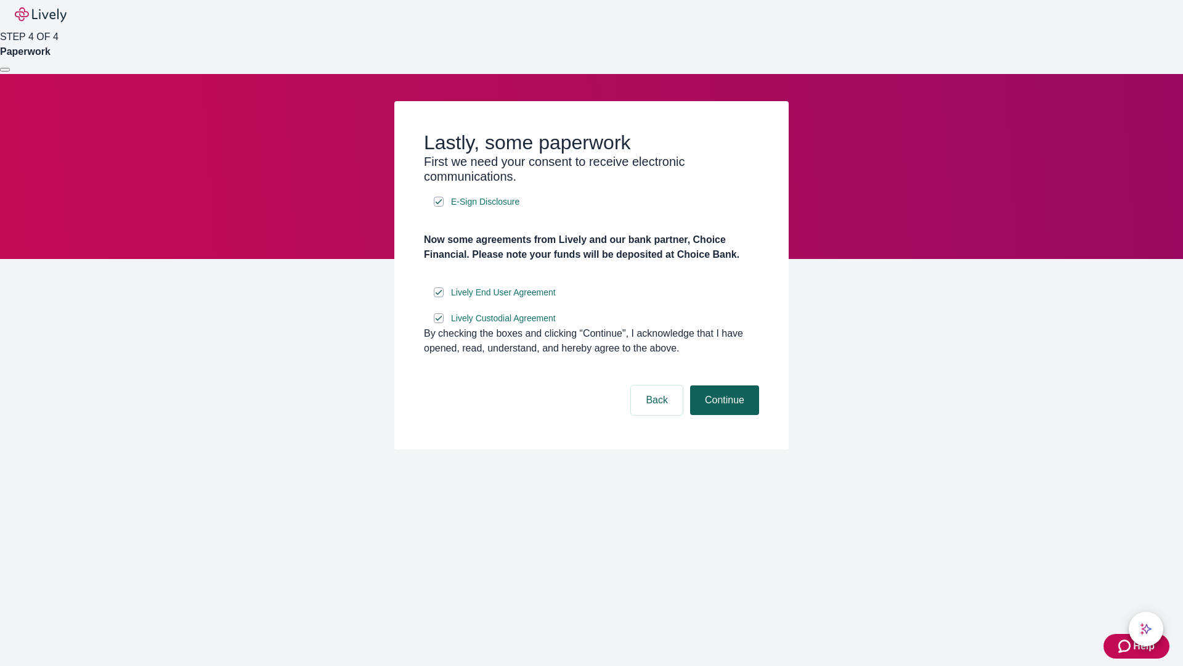 This screenshot has height=666, width=1183. What do you see at coordinates (503, 292) in the screenshot?
I see `span: Lively End User Agreement` at bounding box center [503, 292].